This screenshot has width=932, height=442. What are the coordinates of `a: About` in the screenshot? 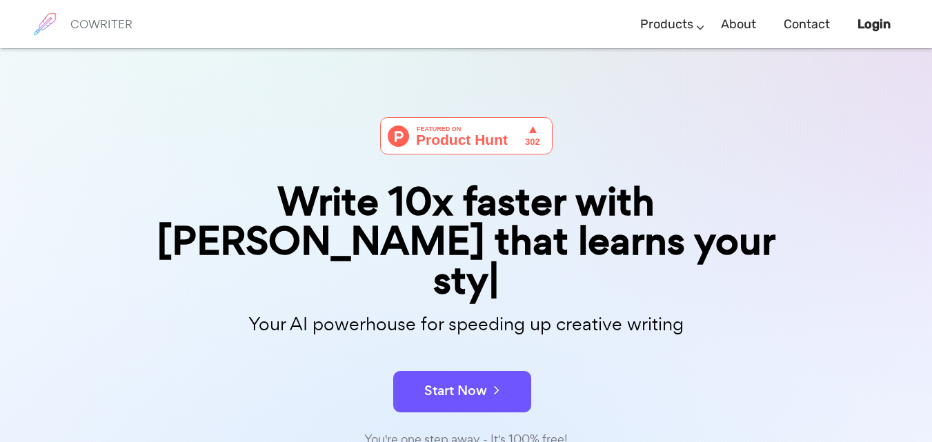 It's located at (738, 24).